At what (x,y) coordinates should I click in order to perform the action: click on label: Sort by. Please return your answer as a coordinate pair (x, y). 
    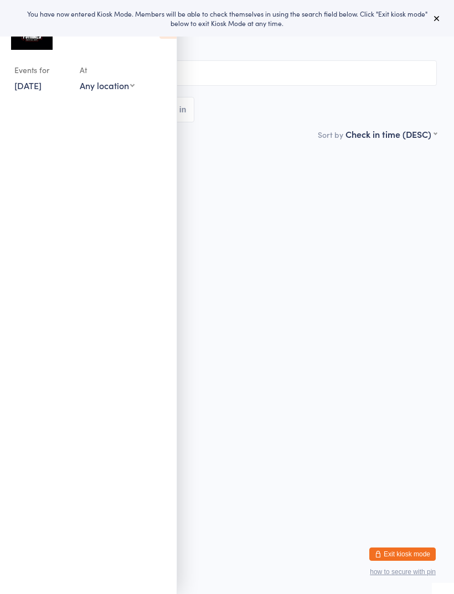
    Looking at the image, I should click on (331, 135).